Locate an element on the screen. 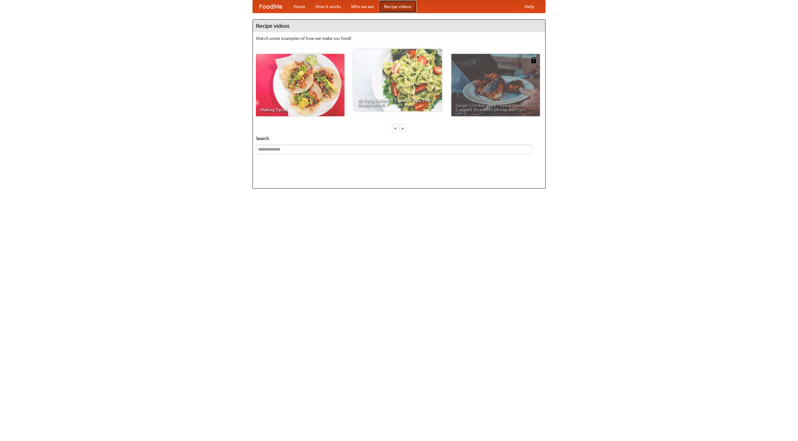 Image resolution: width=798 pixels, height=441 pixels. a: Making Tacos is located at coordinates (300, 85).